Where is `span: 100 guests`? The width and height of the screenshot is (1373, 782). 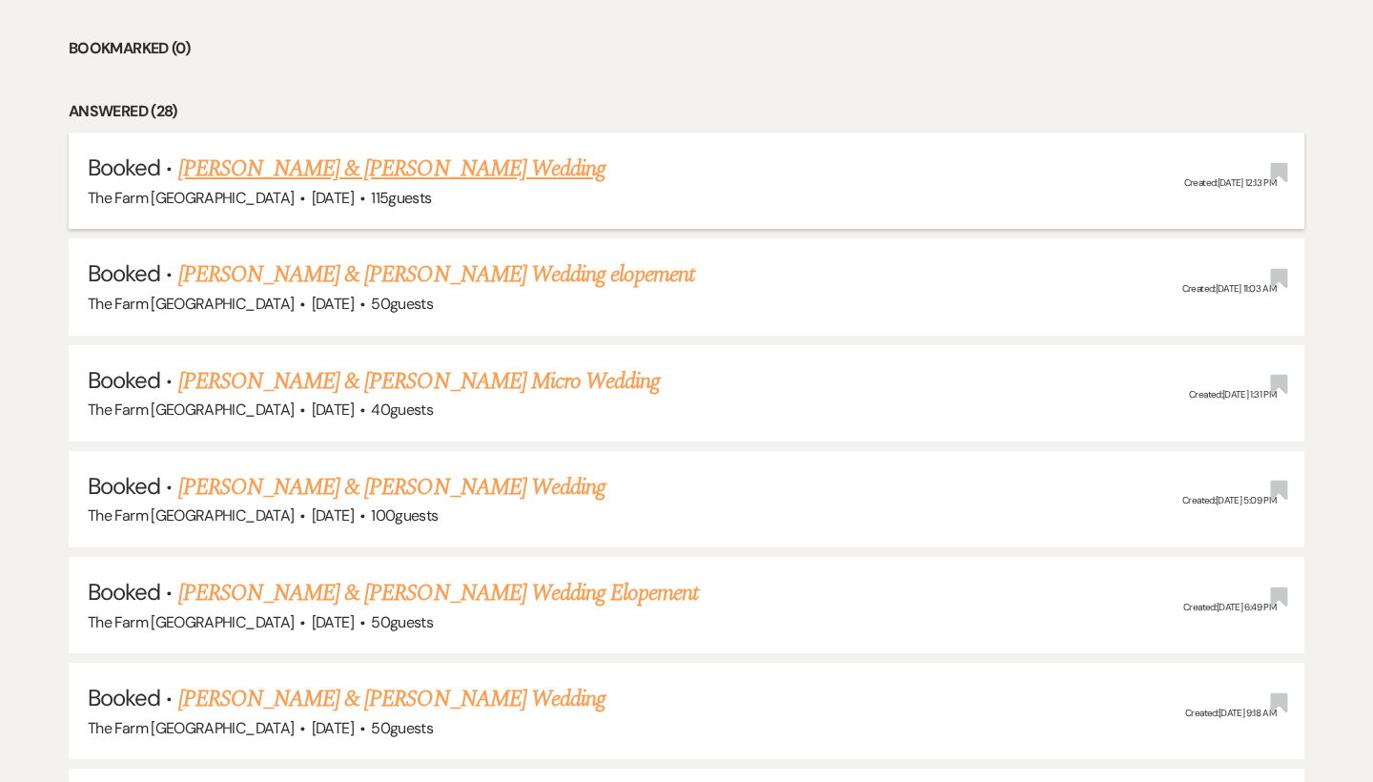
span: 100 guests is located at coordinates (404, 515).